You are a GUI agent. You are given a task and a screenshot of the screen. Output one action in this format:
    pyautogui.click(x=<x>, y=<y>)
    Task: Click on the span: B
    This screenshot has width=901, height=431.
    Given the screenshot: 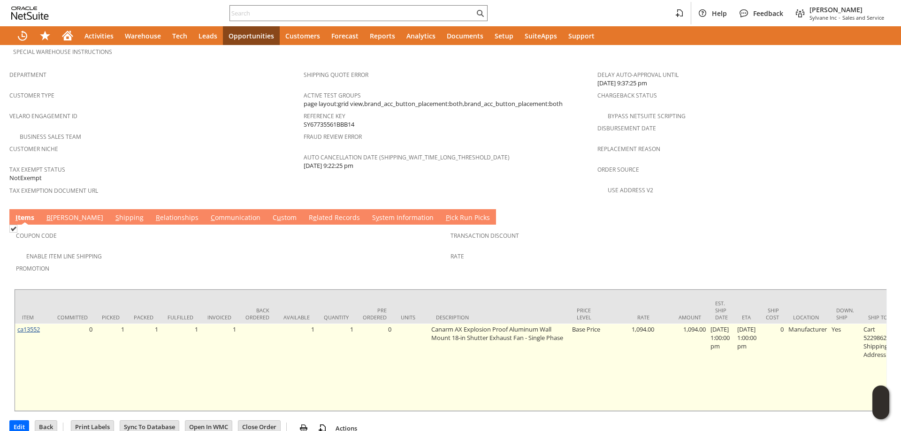 What is the action you would take?
    pyautogui.click(x=48, y=217)
    